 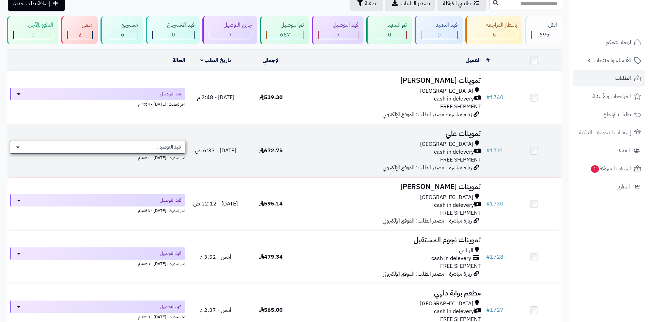 I want to click on a: الإجمالي, so click(x=271, y=60).